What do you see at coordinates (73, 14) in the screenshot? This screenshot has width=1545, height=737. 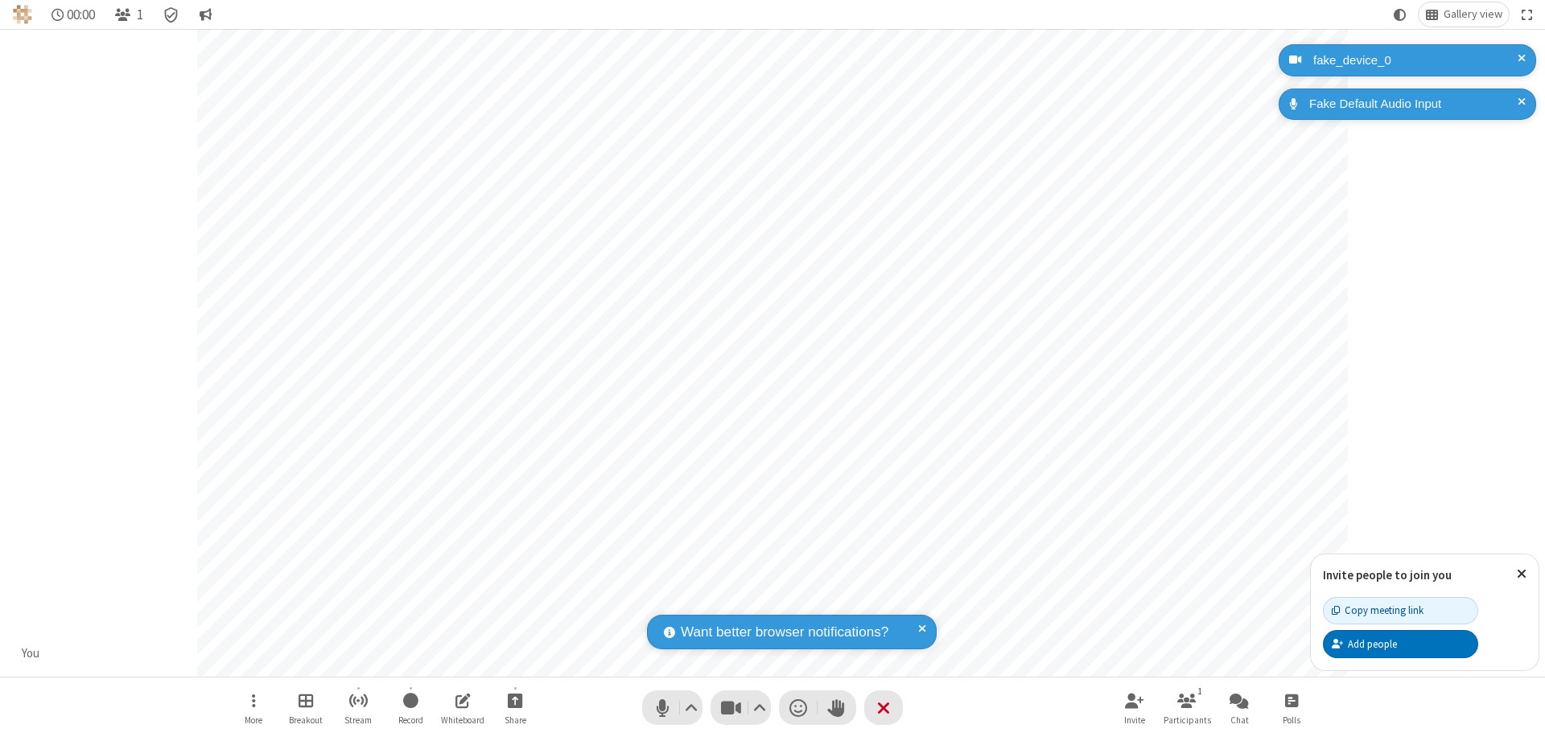 I see `div: Timer` at bounding box center [73, 14].